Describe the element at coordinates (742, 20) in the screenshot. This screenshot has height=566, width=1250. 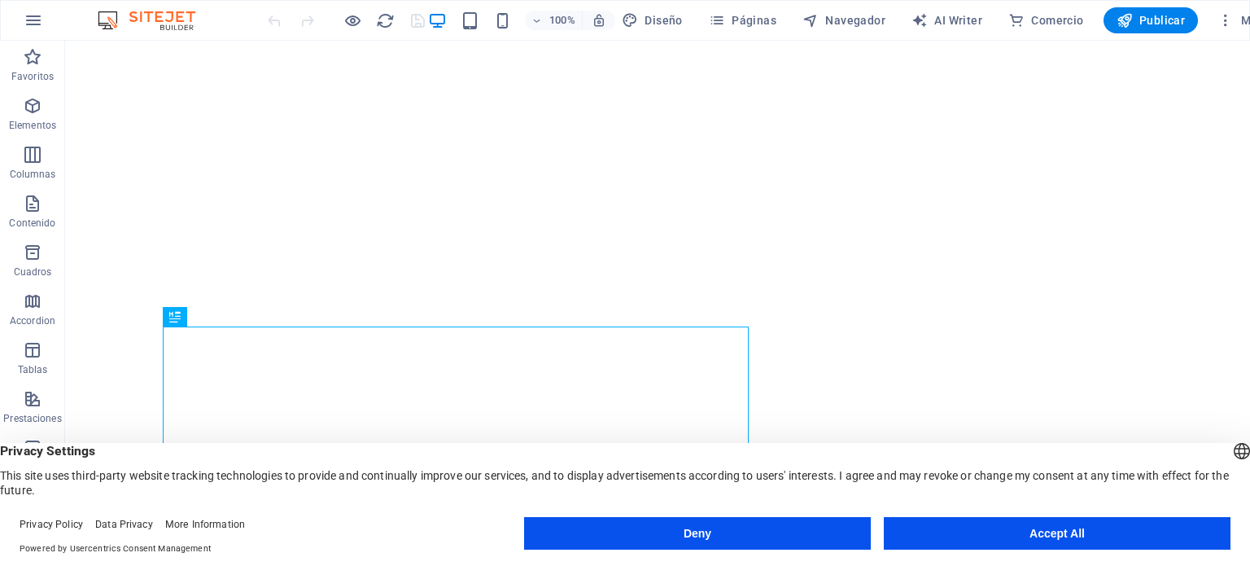
I see `button: Páginas` at that location.